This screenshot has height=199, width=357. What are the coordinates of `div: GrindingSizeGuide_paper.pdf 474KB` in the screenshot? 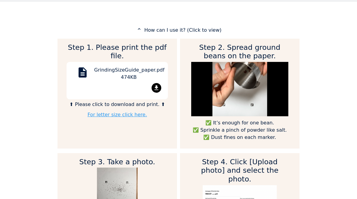 It's located at (129, 75).